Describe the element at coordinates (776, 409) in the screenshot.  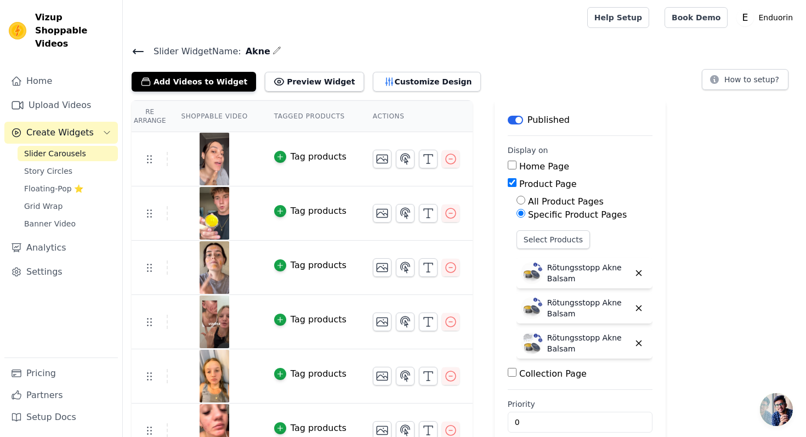
I see `div: Open chat` at that location.